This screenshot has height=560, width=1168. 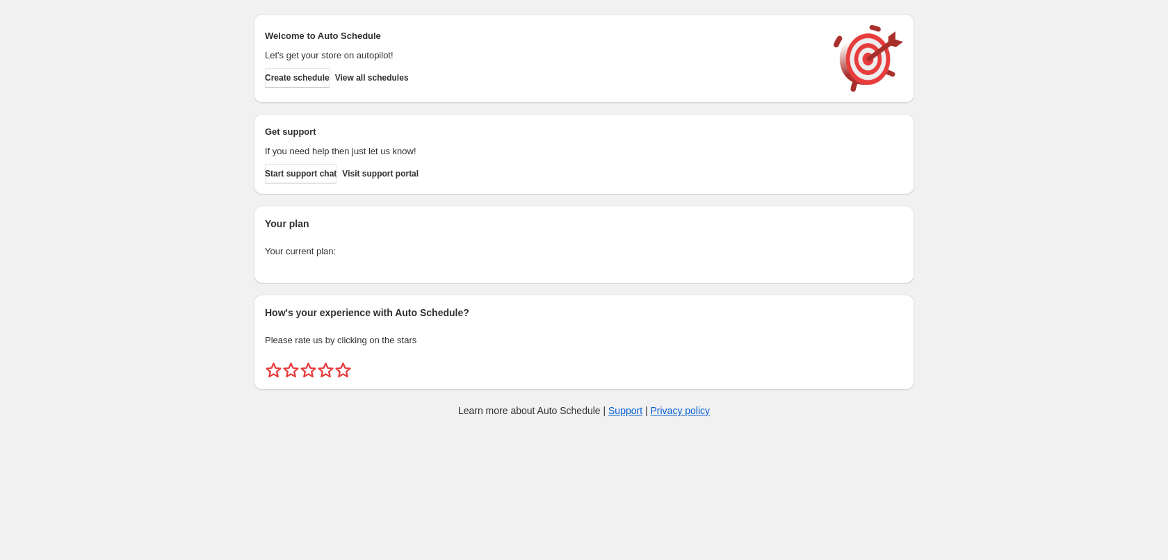 I want to click on h2: Your plan, so click(x=584, y=224).